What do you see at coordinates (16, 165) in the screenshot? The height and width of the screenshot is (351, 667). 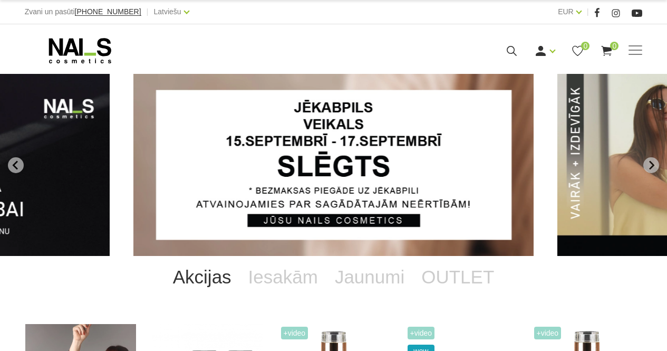 I see `button: Go to last slide` at bounding box center [16, 165].